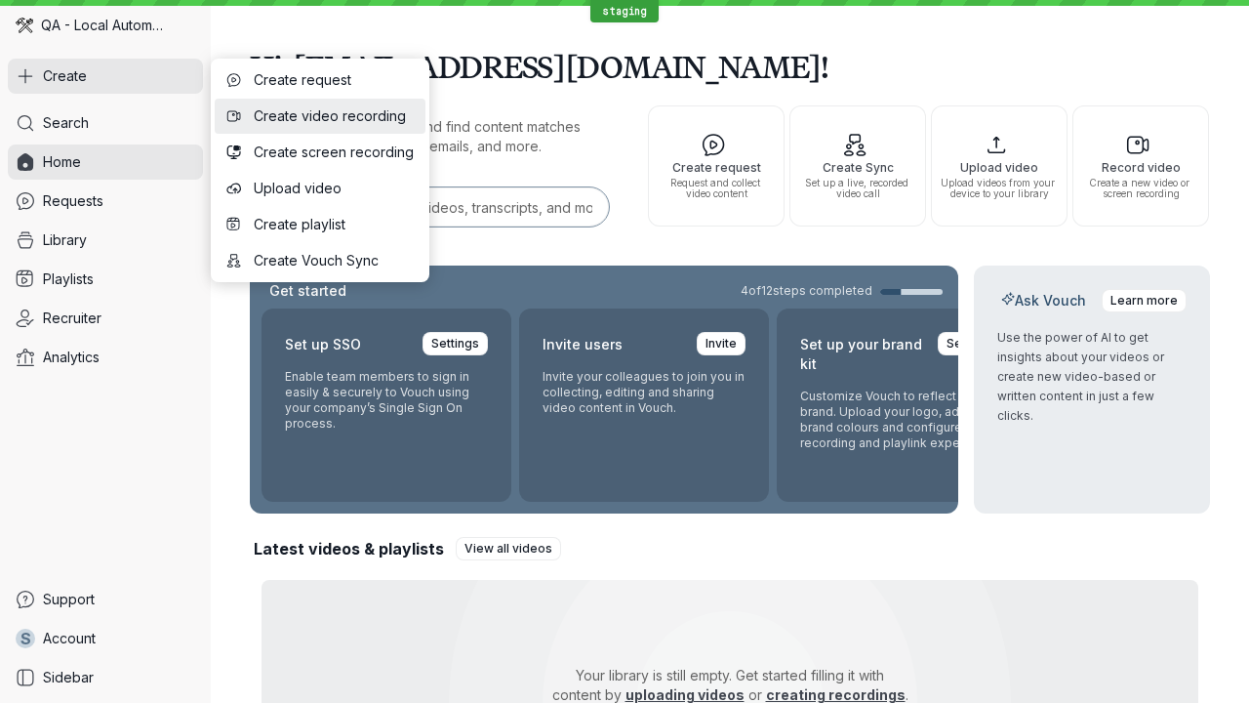 Image resolution: width=1249 pixels, height=703 pixels. Describe the element at coordinates (999, 166) in the screenshot. I see `button: Upload videoUpload videos from your device to your library` at that location.